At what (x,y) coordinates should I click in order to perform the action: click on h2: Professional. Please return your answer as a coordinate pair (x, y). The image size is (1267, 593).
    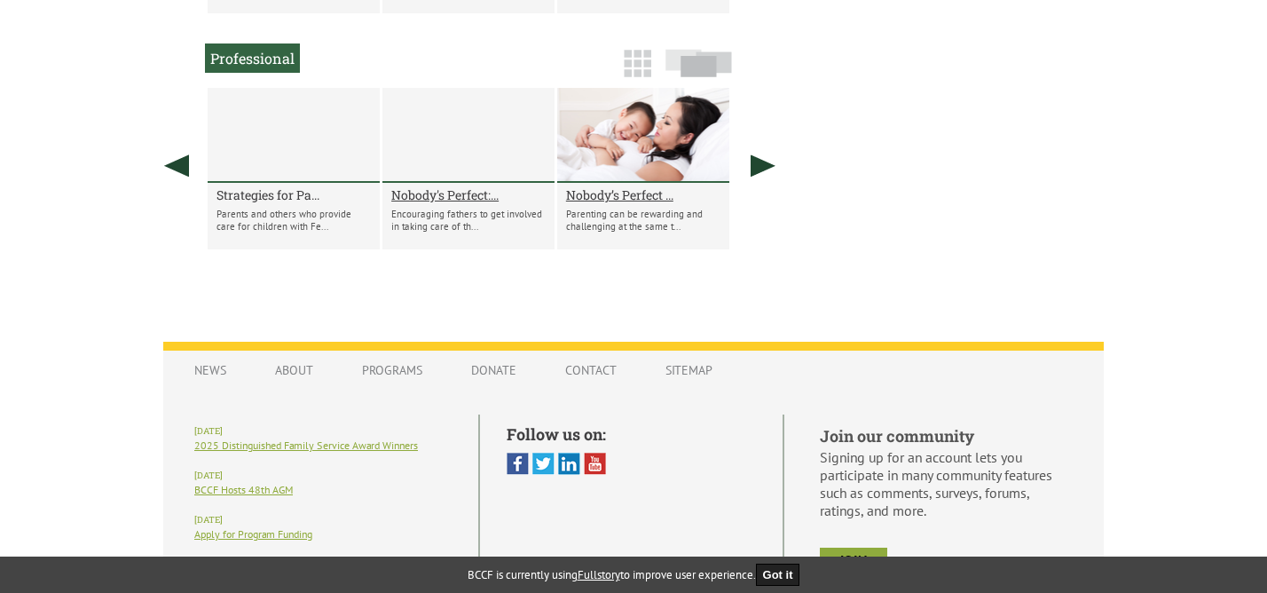
    Looking at the image, I should click on (252, 58).